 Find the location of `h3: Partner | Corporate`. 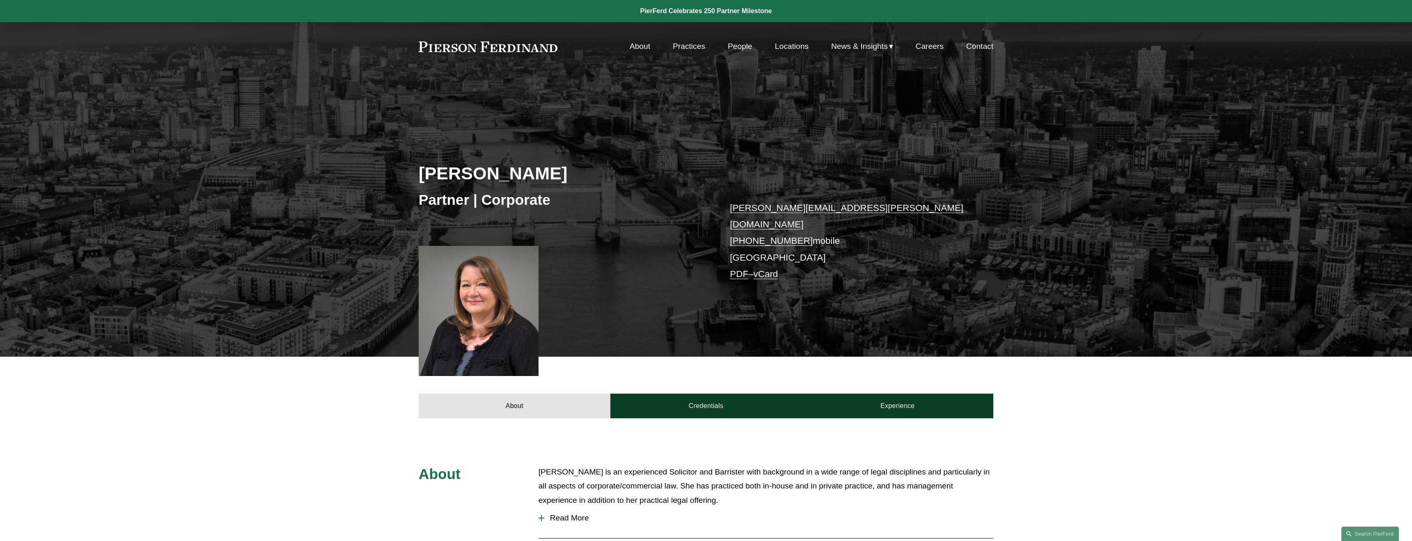

h3: Partner | Corporate is located at coordinates (562, 200).